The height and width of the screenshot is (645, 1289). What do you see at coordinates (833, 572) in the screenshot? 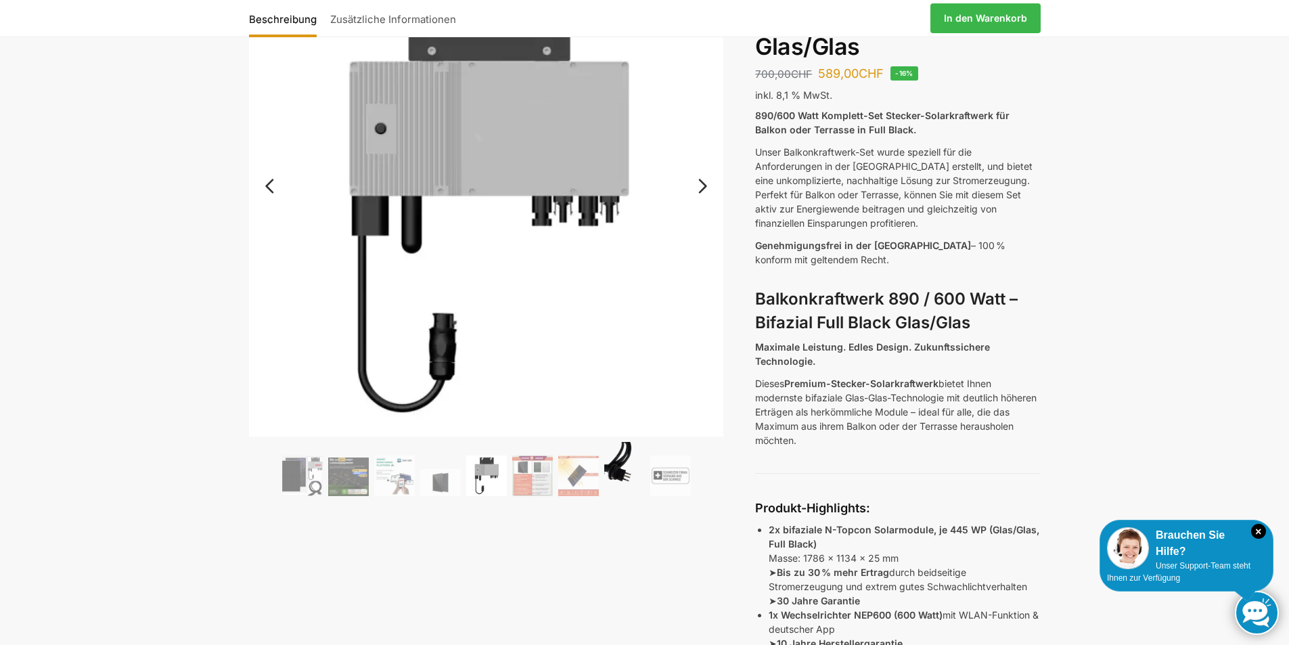
I see `strong: Bis zu 30 % mehr Ertrag` at bounding box center [833, 572].